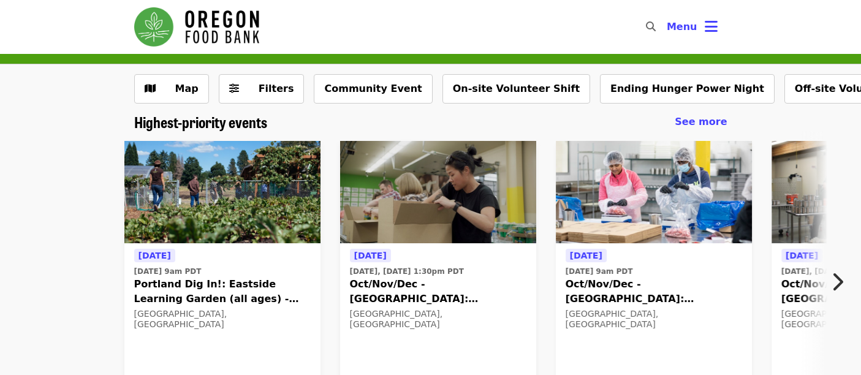 The height and width of the screenshot is (375, 861). Describe the element at coordinates (187, 88) in the screenshot. I see `span: Map` at that location.